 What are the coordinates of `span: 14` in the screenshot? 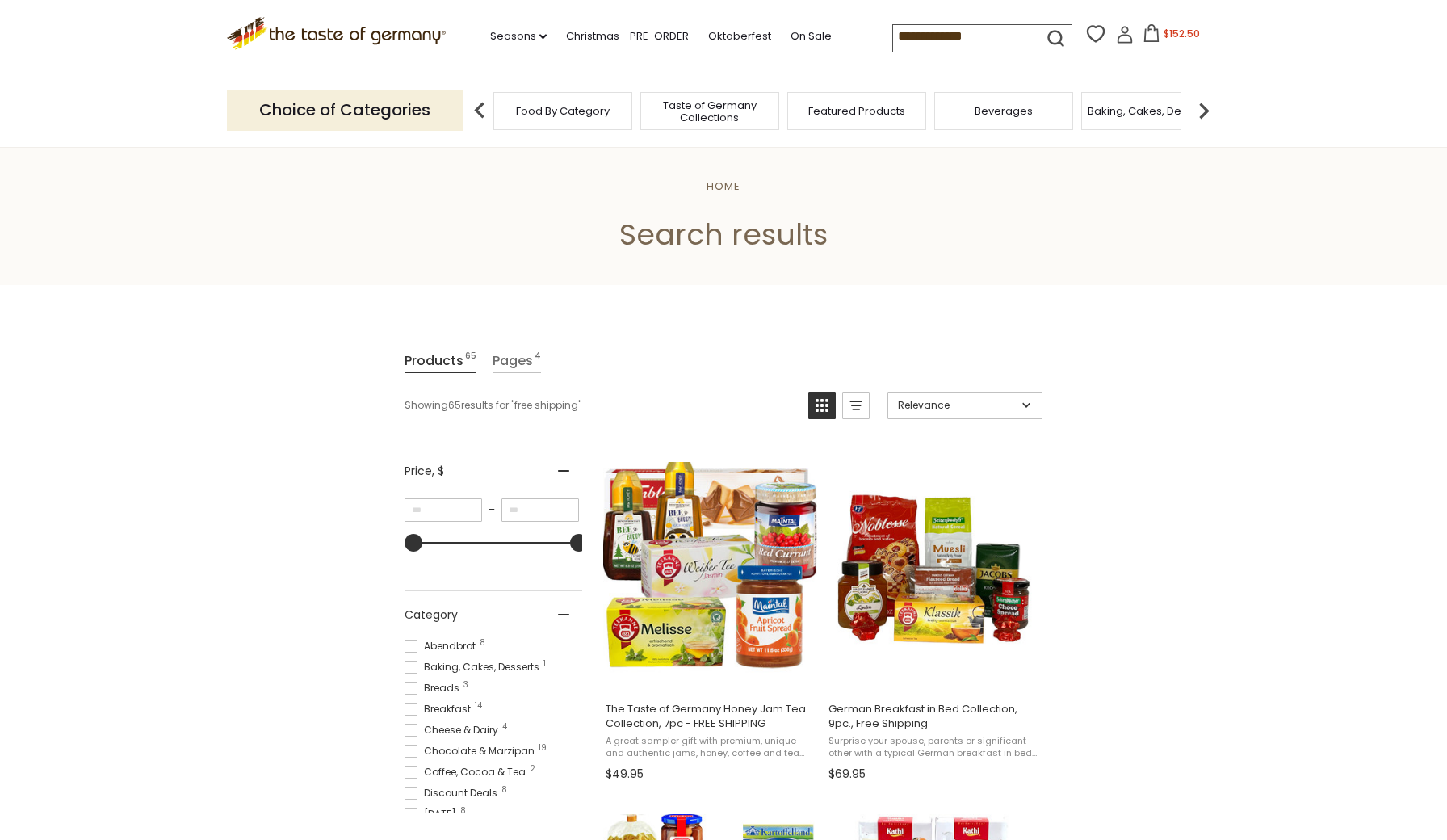 It's located at (478, 705).